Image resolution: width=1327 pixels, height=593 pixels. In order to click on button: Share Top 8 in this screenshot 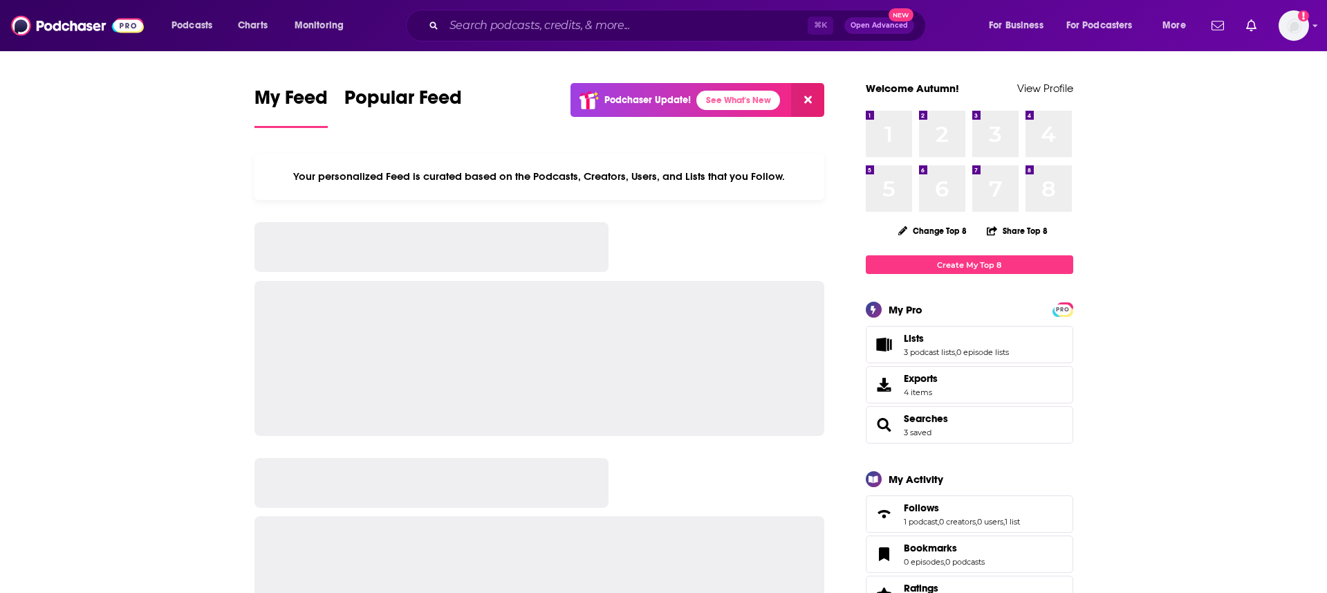, I will do `click(1017, 230)`.